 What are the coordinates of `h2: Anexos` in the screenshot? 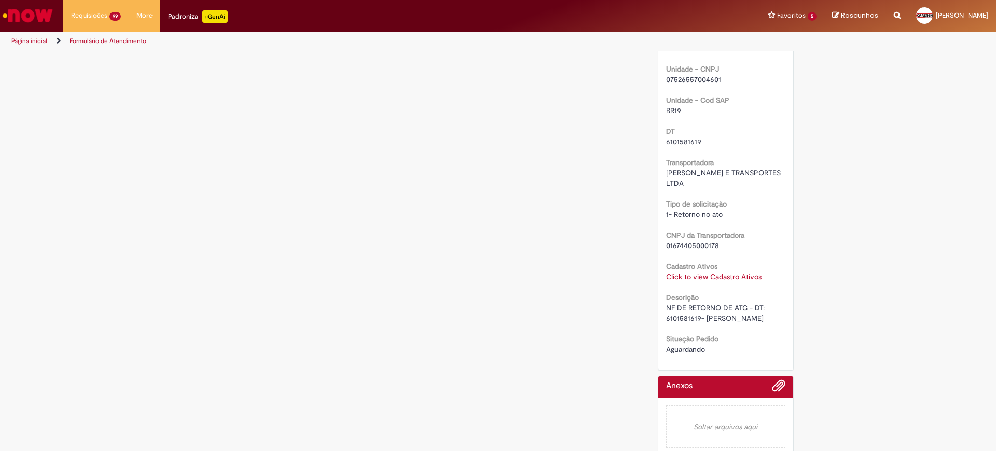 It's located at (679, 386).